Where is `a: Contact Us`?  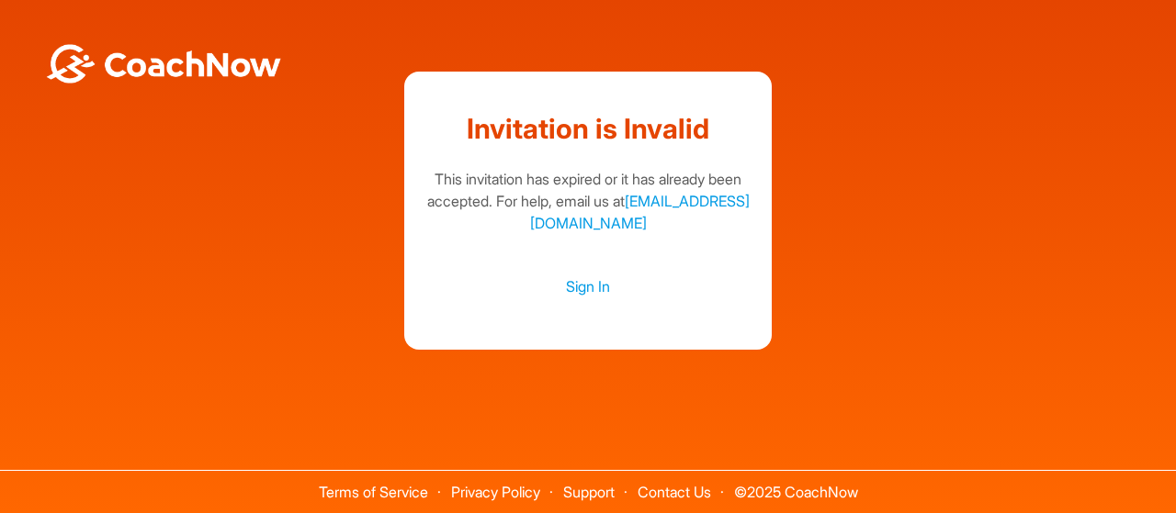
a: Contact Us is located at coordinates (674, 492).